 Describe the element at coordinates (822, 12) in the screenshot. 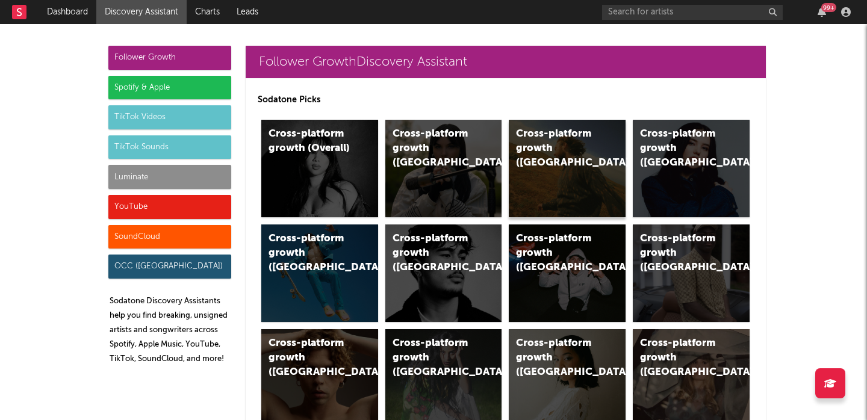

I see `button: 99+` at that location.